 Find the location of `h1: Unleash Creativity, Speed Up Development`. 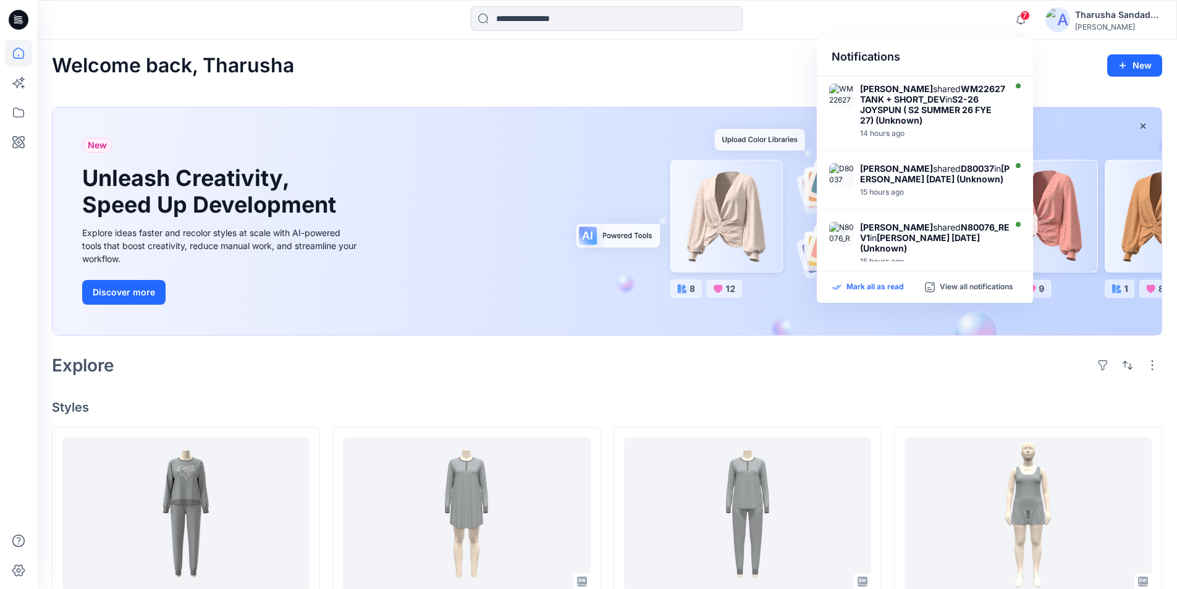

h1: Unleash Creativity, Speed Up Development is located at coordinates (212, 192).